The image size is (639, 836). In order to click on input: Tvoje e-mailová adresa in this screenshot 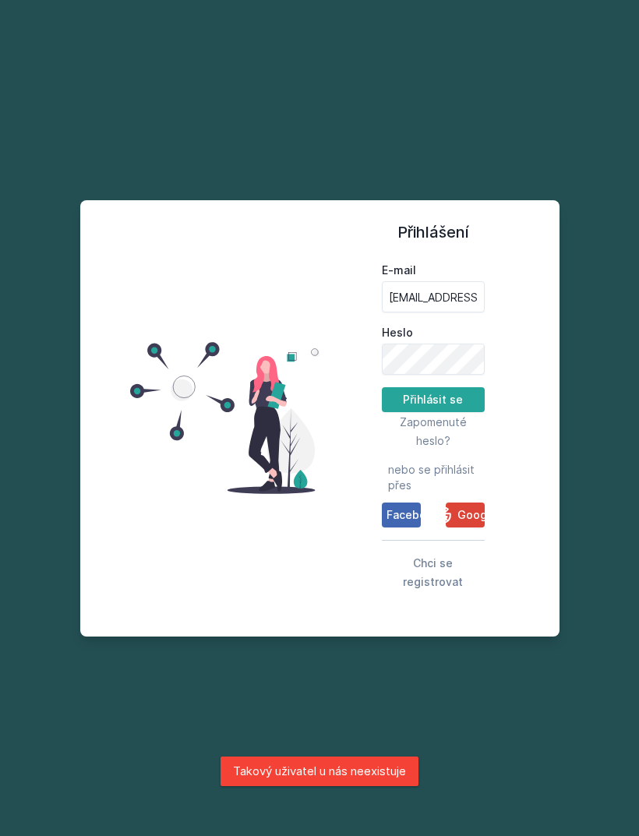, I will do `click(433, 297)`.